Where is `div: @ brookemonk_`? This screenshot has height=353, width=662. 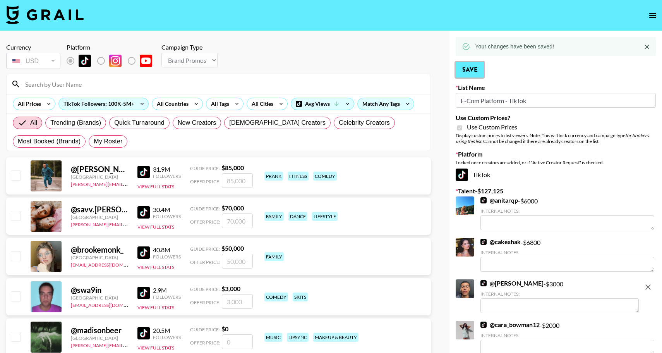
div: @ brookemonk_ is located at coordinates (100, 249).